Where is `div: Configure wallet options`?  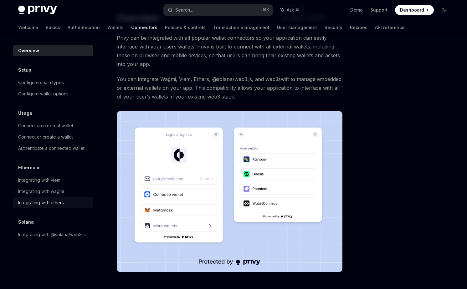
div: Configure wallet options is located at coordinates (43, 94).